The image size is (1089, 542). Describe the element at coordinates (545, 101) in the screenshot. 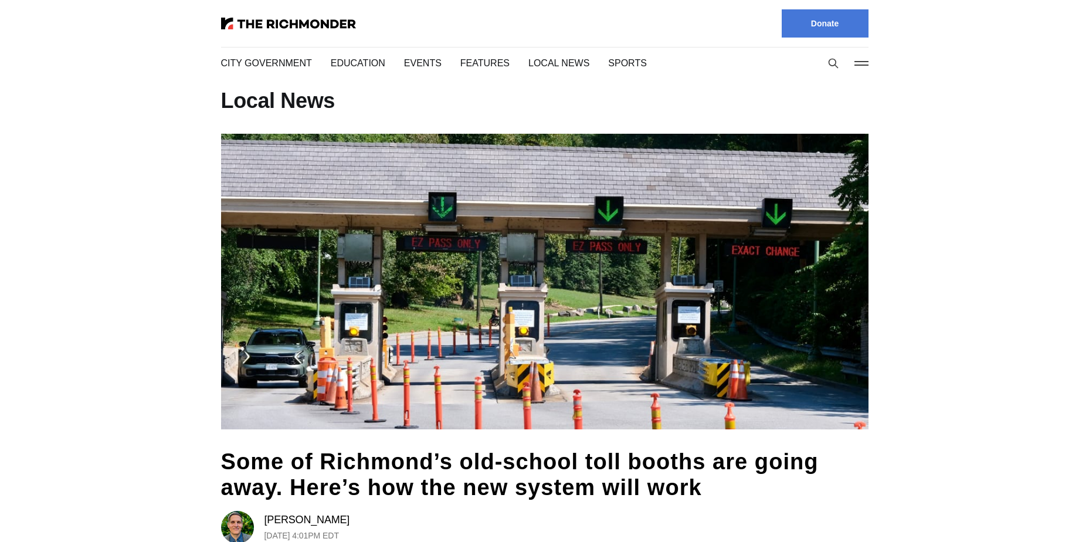

I see `h1: Local News` at that location.